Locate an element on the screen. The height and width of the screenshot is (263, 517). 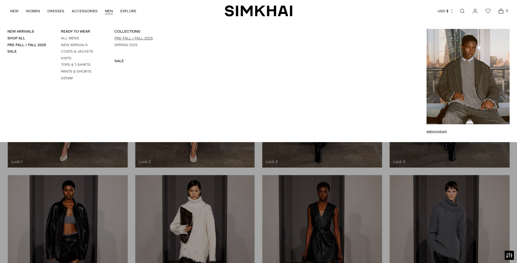
a: ACCESSORIES is located at coordinates (85, 11).